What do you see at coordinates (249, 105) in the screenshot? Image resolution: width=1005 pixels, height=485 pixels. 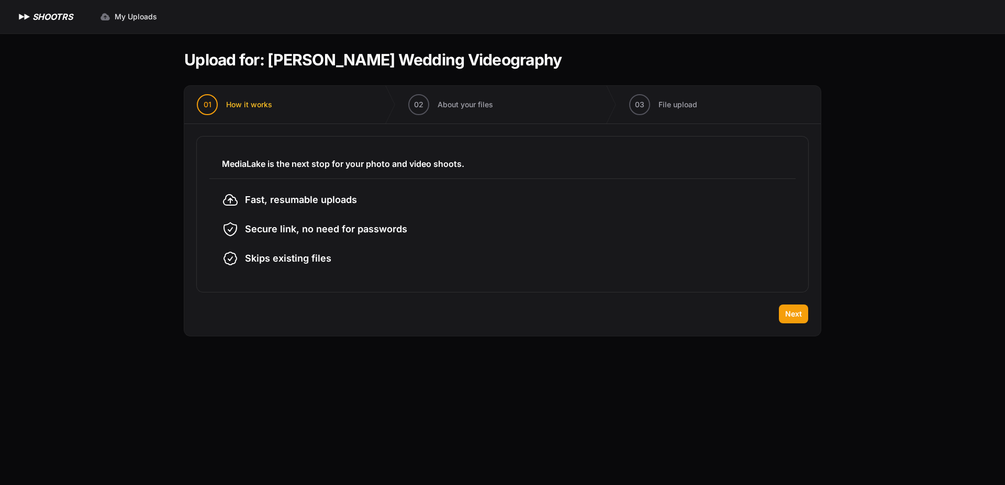 I see `span: How it works` at bounding box center [249, 105].